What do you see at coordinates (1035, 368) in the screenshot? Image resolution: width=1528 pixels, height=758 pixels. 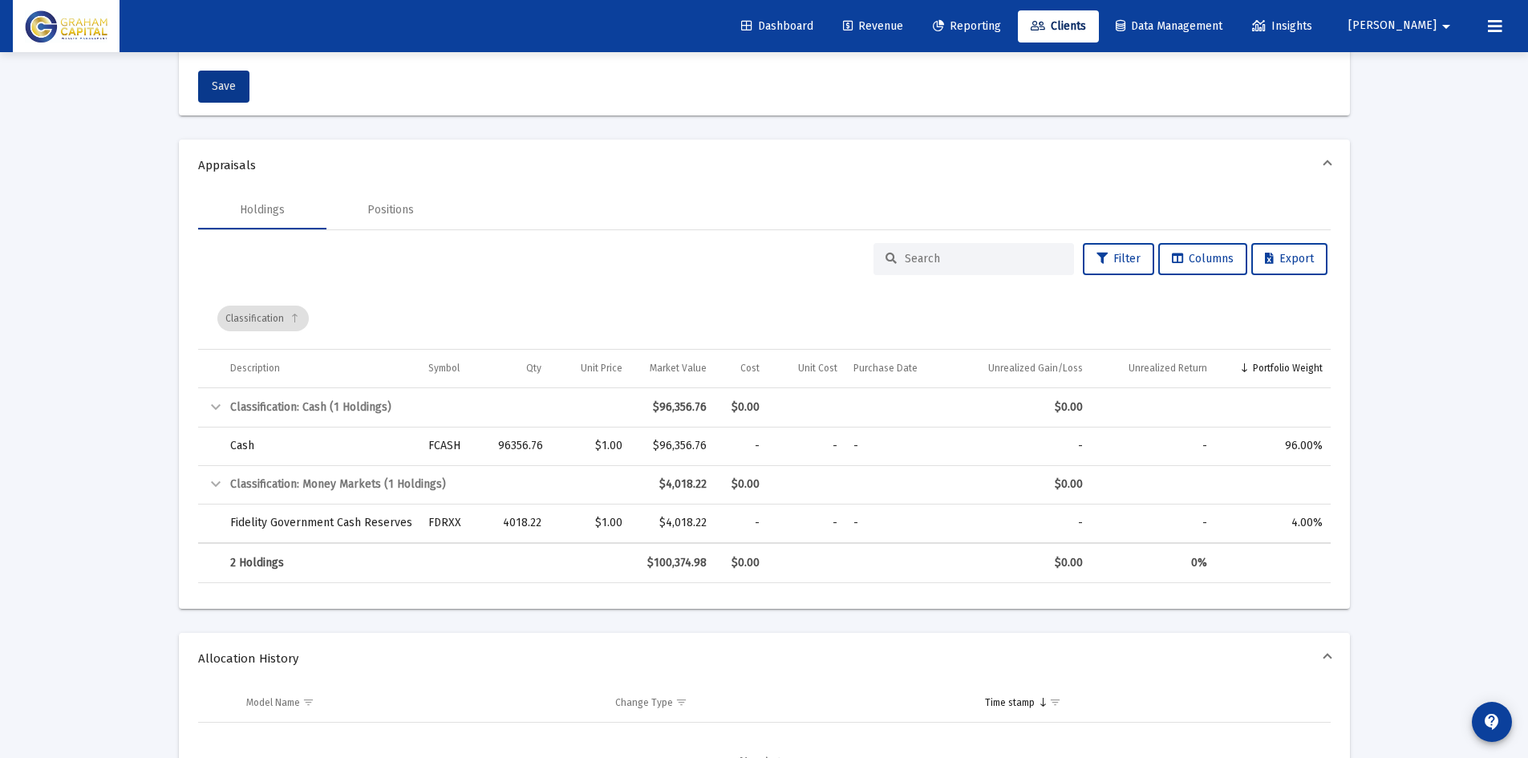 I see `div: Unrealized Gain/Loss` at bounding box center [1035, 368].